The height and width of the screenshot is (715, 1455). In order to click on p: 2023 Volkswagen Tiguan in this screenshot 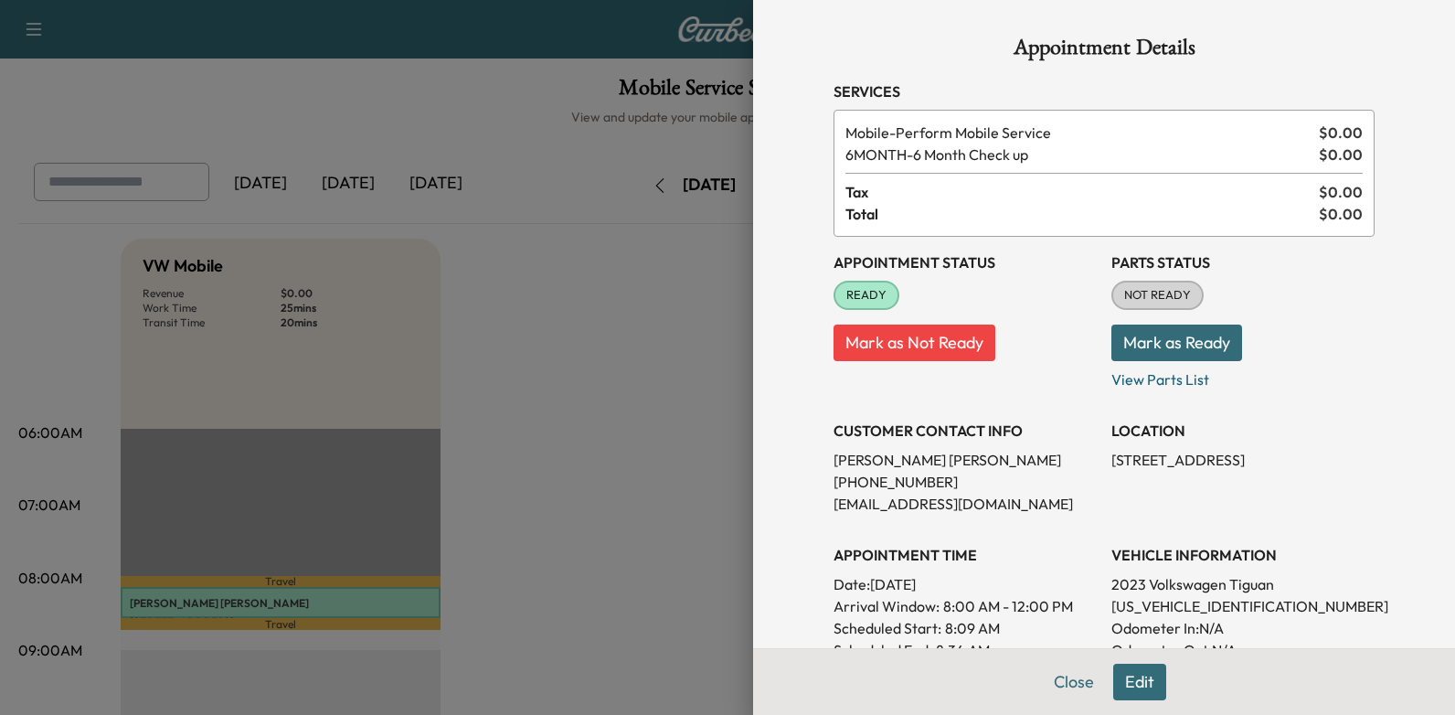, I will do `click(1243, 584)`.